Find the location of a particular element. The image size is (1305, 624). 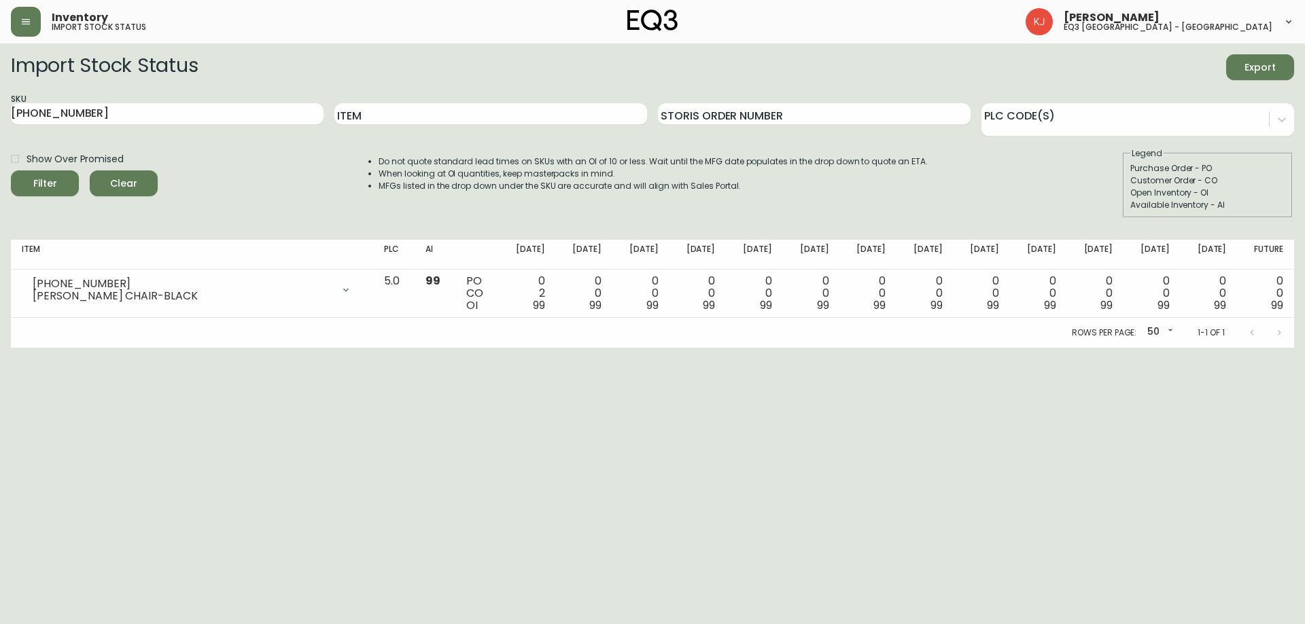

button: Clear is located at coordinates (124, 183).